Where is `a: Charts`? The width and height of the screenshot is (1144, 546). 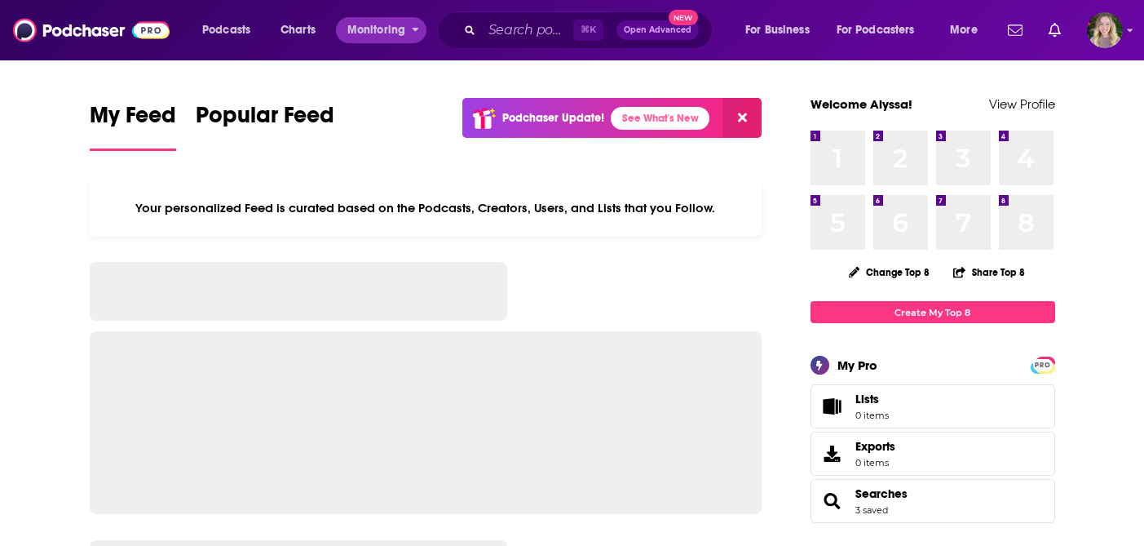 a: Charts is located at coordinates (298, 30).